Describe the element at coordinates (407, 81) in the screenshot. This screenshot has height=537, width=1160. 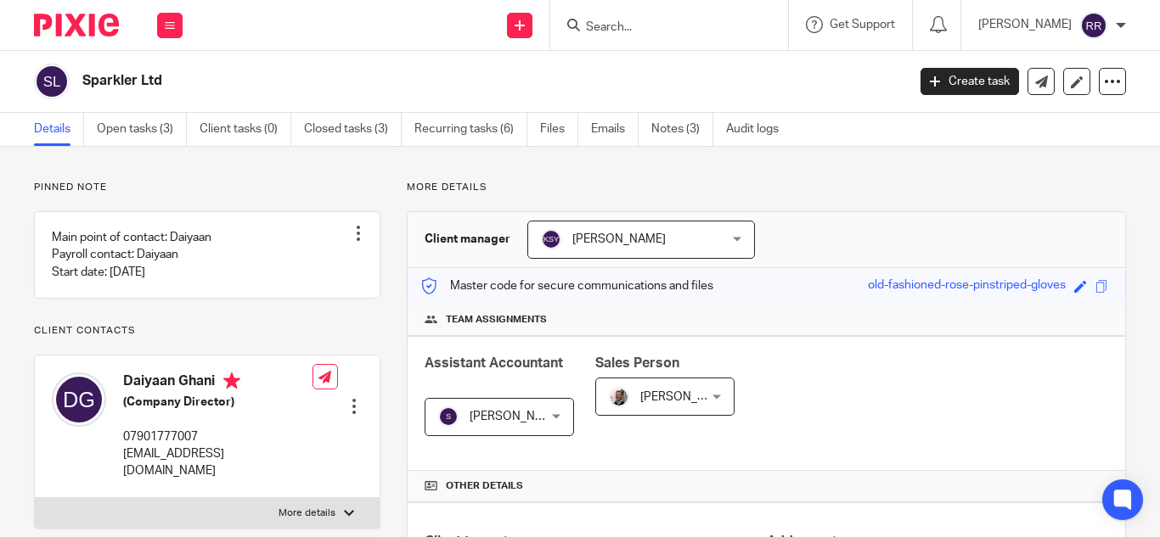
I see `h2: Sparkler Ltd` at that location.